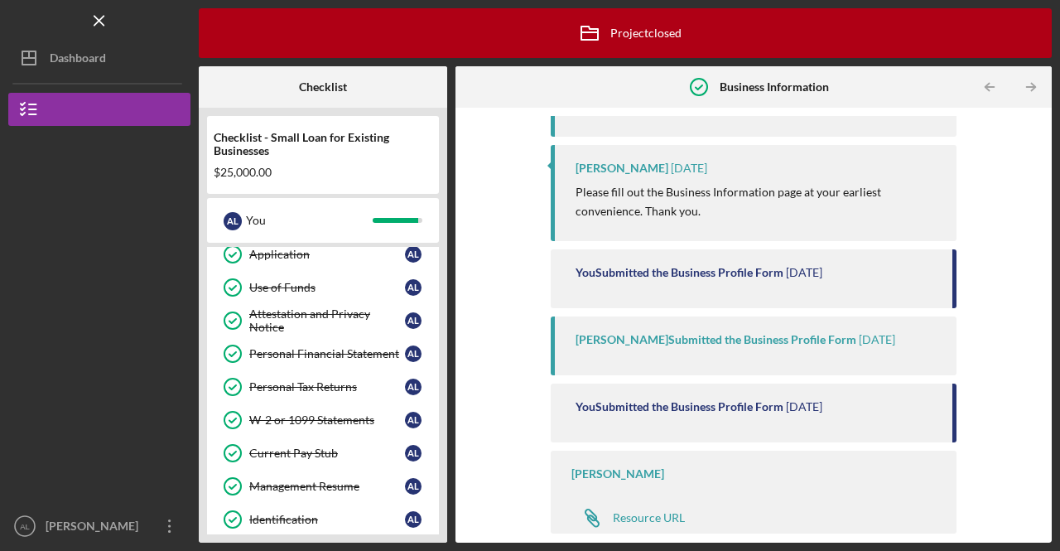  Describe the element at coordinates (758, 201) in the screenshot. I see `p: Please fill out the Business Information page at your earliest convenience. Thank you.` at that location.